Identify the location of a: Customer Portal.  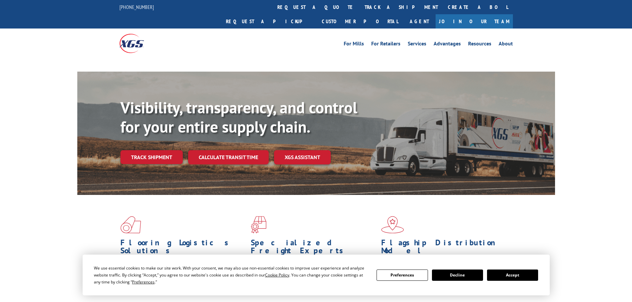
(360, 21).